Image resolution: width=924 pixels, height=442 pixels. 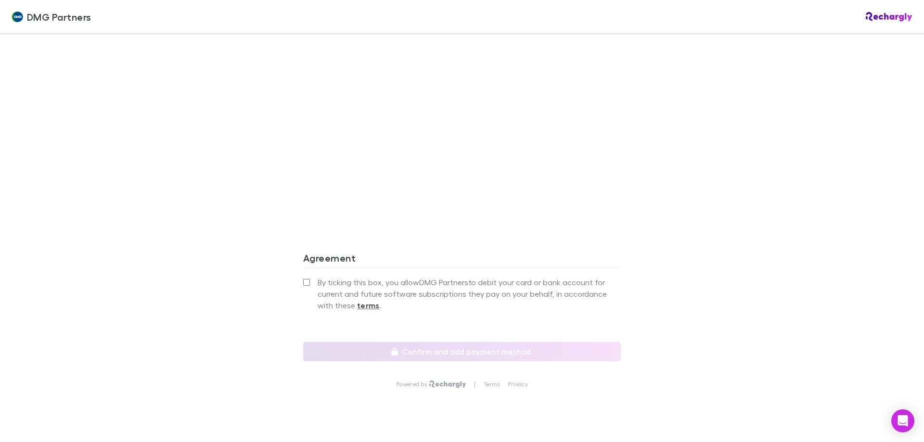 What do you see at coordinates (469, 294) in the screenshot?
I see `span: By ticking this box, you allow DMG Partners to debit your card or bank account for current and fu...` at bounding box center [469, 294].